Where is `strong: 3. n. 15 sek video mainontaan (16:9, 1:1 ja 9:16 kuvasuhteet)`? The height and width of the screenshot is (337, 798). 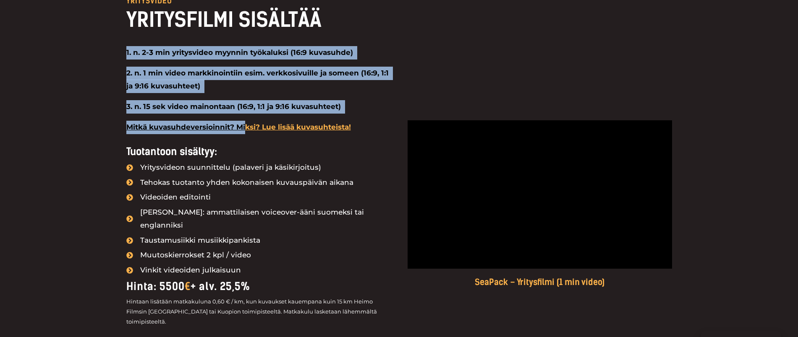
strong: 3. n. 15 sek video mainontaan (16:9, 1:1 ja 9:16 kuvasuhteet) is located at coordinates (233, 107).